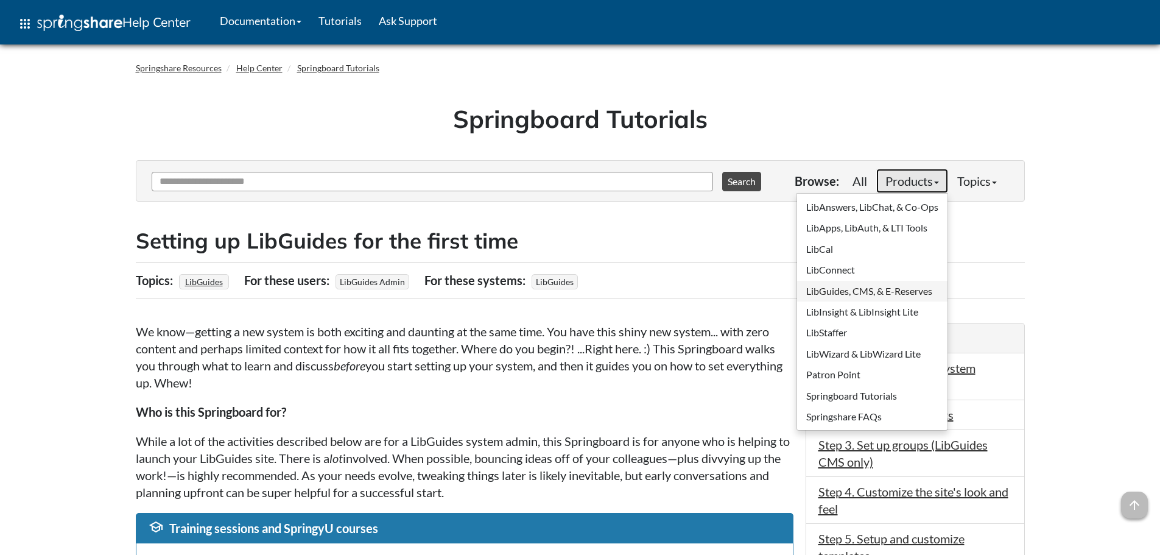 The width and height of the screenshot is (1160, 555). I want to click on img: Springshare, so click(80, 23).